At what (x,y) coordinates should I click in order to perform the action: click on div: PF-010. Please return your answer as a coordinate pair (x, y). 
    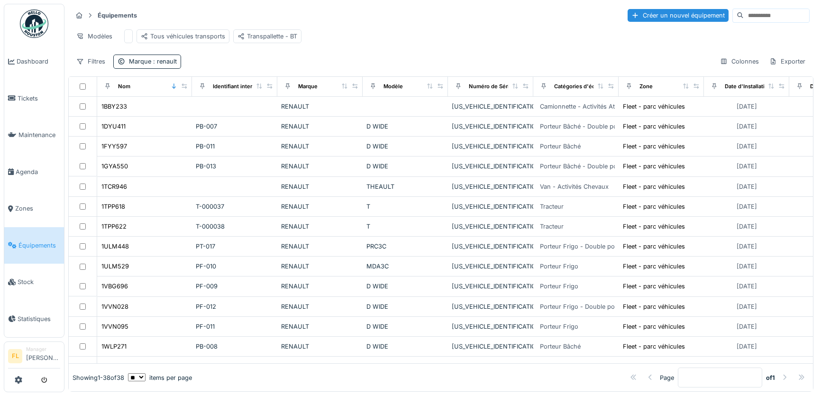
    Looking at the image, I should click on (235, 266).